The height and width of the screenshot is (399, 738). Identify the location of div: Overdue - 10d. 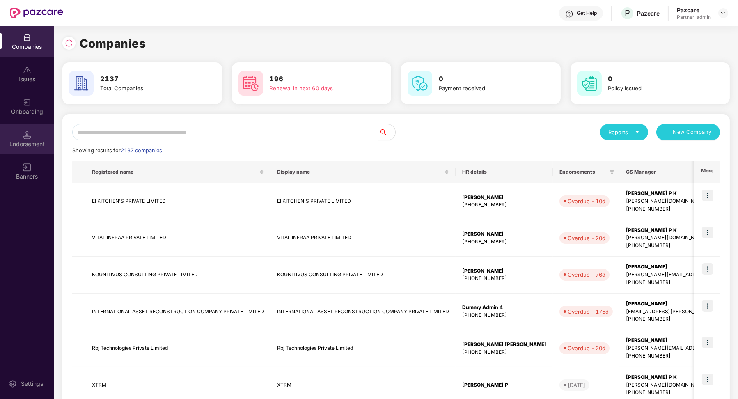
(587, 201).